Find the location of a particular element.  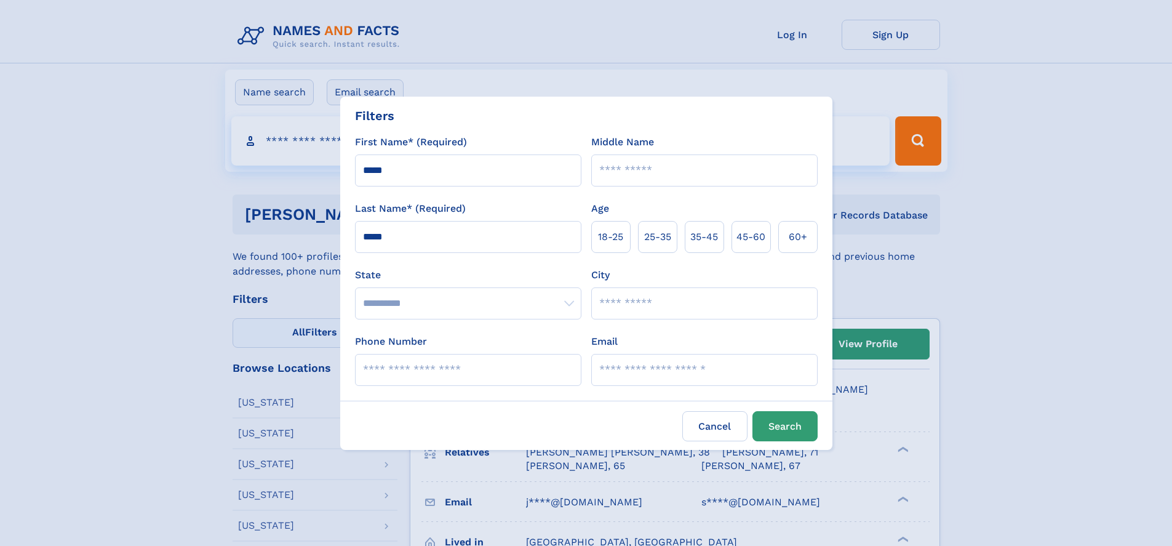

label: Middle Name is located at coordinates (623, 142).